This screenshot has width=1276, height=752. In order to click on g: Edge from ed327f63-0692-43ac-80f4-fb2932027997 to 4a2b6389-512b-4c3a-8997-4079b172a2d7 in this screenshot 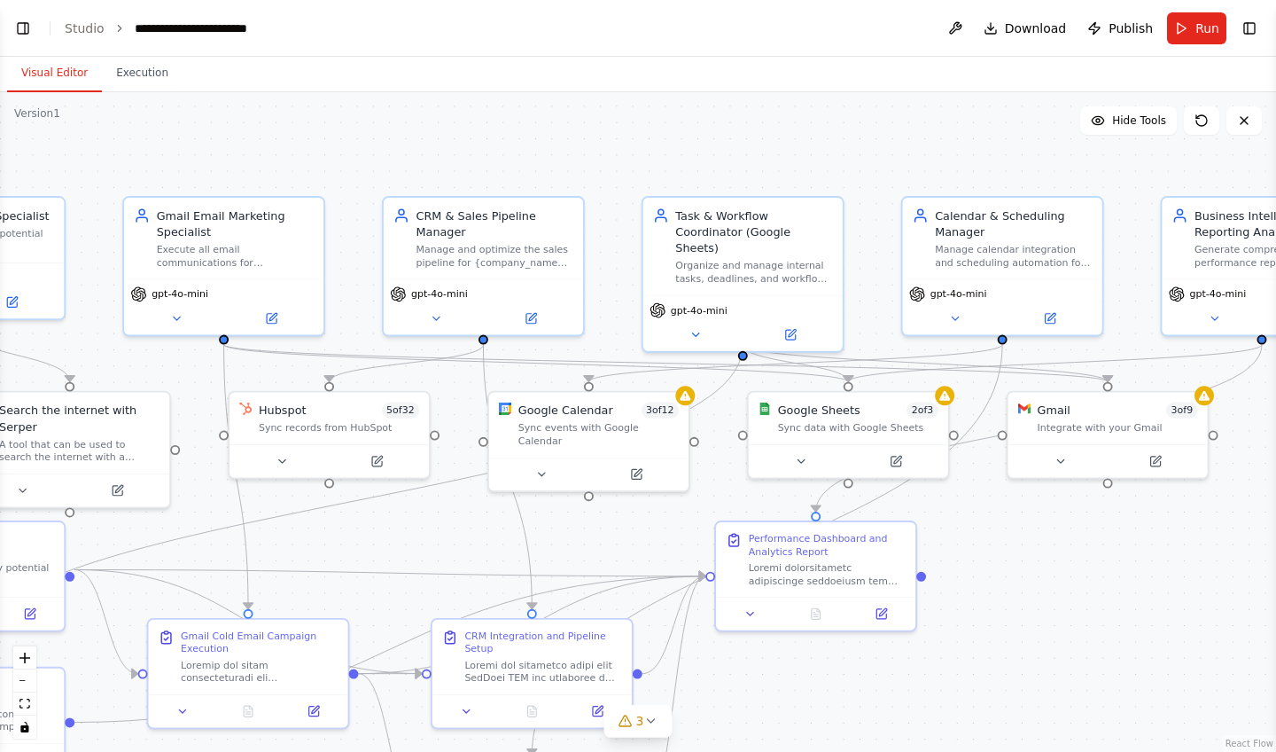, I will do `click(795, 363)`.